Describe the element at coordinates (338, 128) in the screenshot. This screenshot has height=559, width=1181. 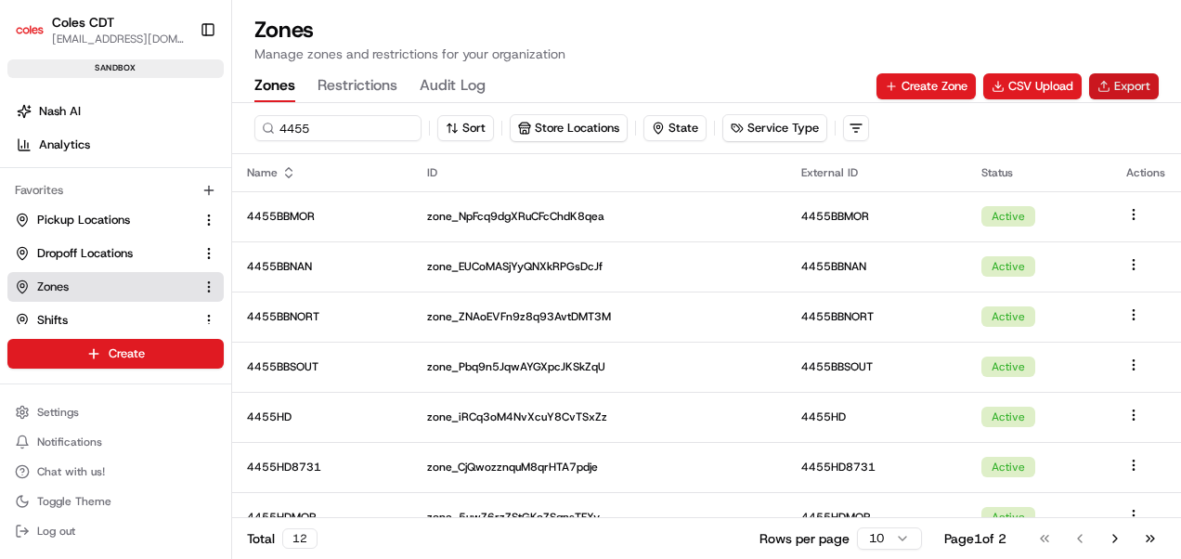
I see `input: Search for a zone` at that location.